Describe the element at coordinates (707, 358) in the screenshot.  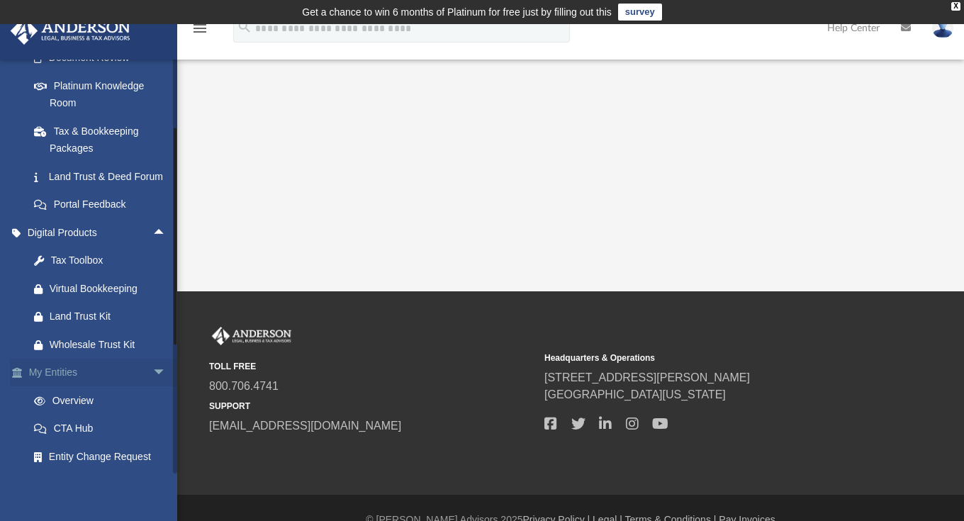
I see `small: Headquarters & Operations` at that location.